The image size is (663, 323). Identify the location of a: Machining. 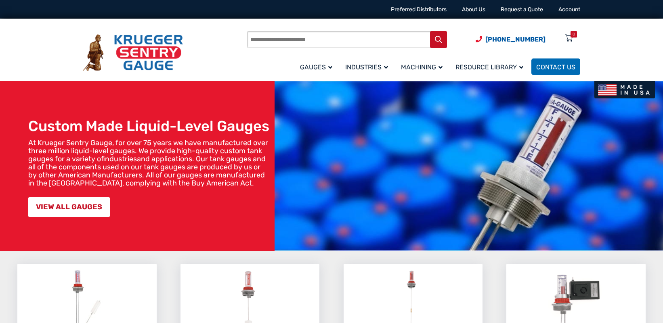
(423, 67).